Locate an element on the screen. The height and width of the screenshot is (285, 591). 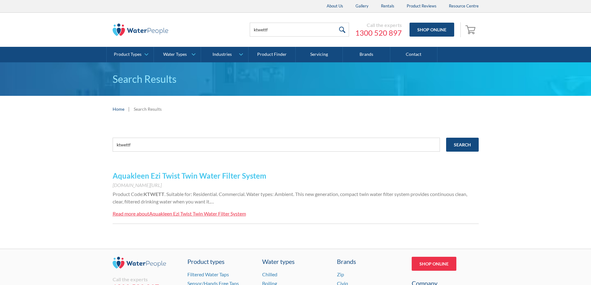
a: Brands is located at coordinates (367, 55).